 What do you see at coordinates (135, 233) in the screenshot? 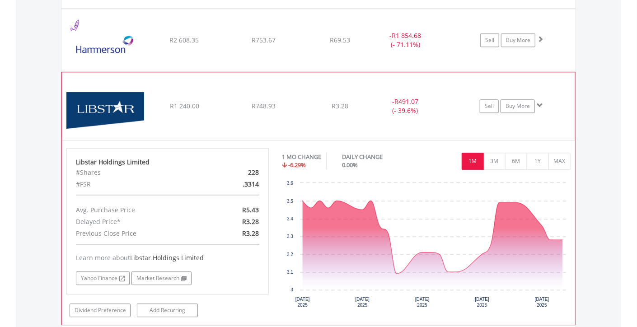
I see `div: Previous Close Price` at bounding box center [135, 233].